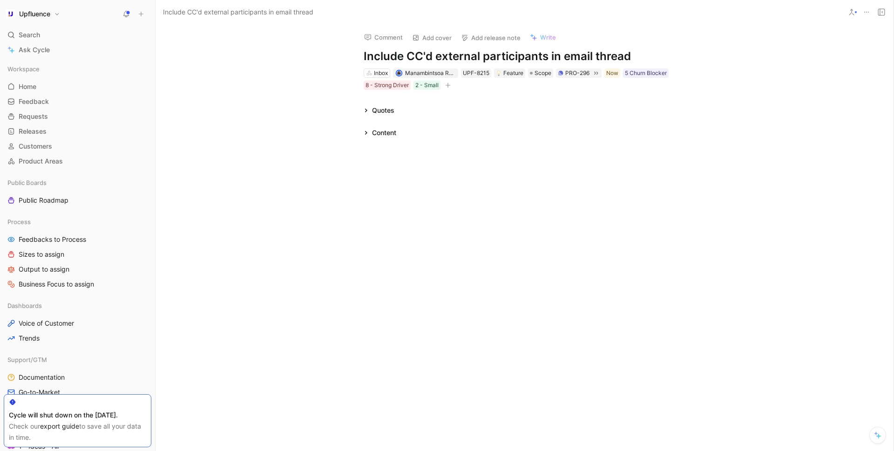  What do you see at coordinates (27, 359) in the screenshot?
I see `span: Support/GTM` at bounding box center [27, 359].